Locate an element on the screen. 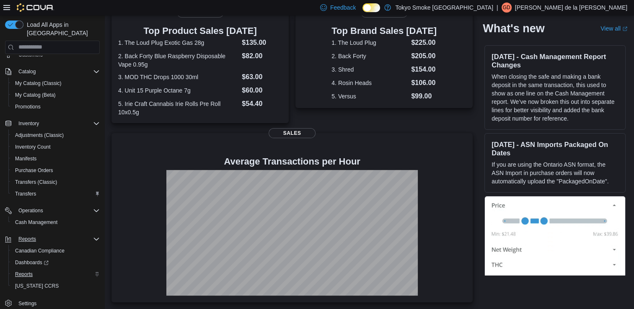  a: Inventory Count is located at coordinates (33, 147).